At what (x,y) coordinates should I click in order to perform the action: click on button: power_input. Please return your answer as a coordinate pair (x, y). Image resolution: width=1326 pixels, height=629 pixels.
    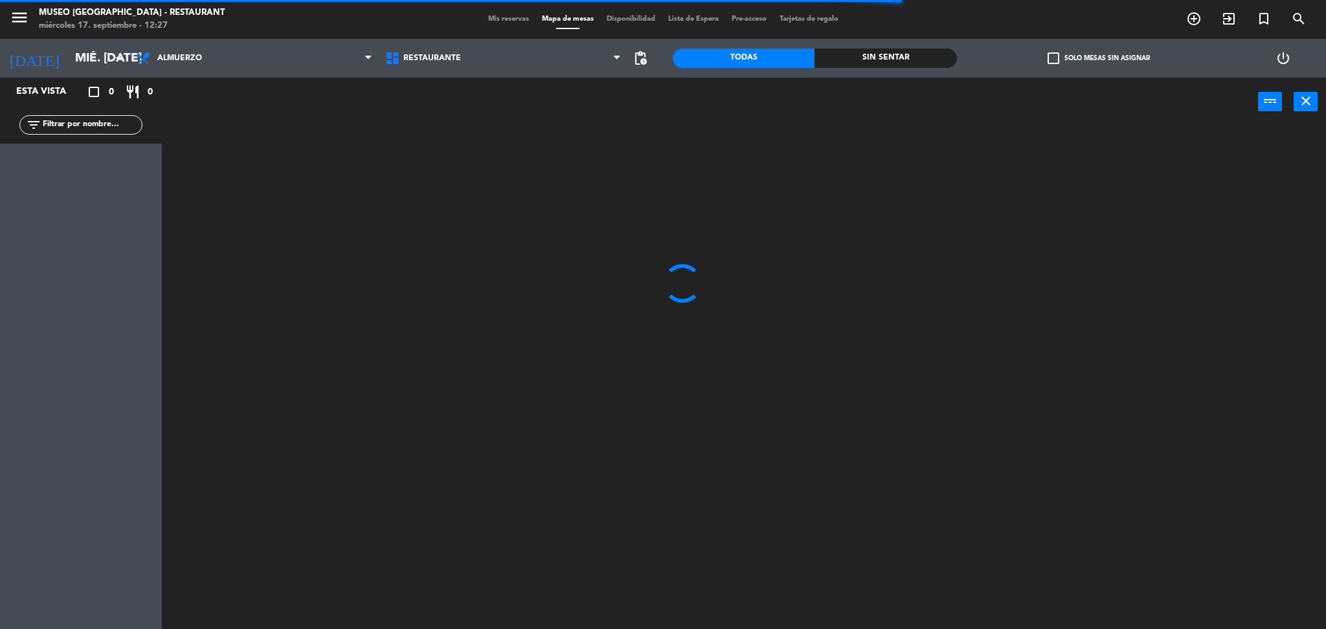
    Looking at the image, I should click on (1270, 102).